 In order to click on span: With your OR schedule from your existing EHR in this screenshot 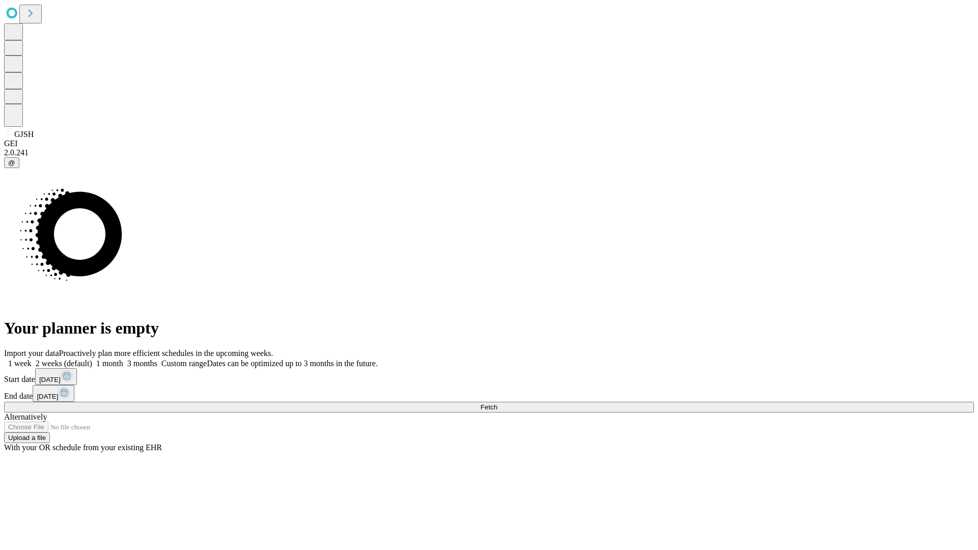, I will do `click(83, 447)`.